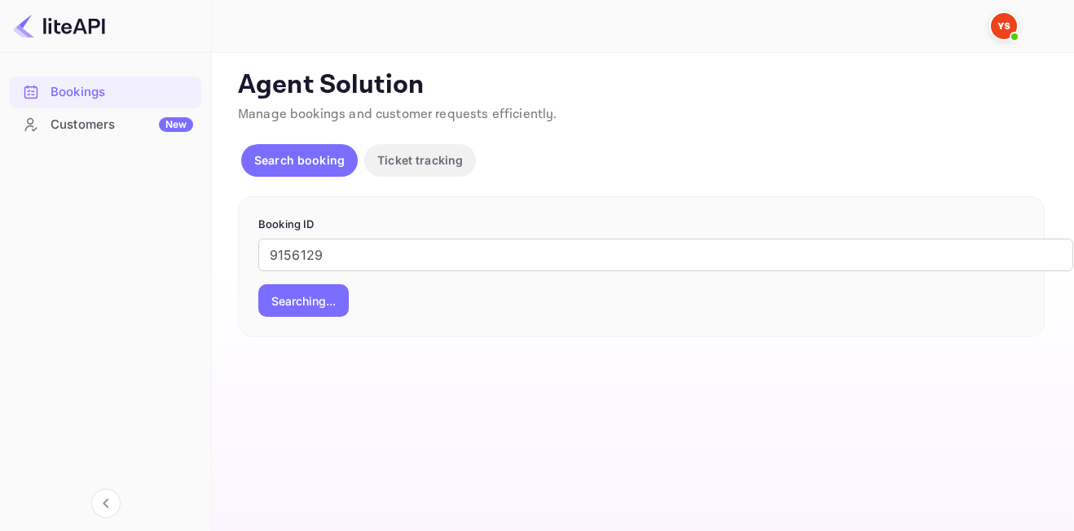 The height and width of the screenshot is (531, 1074). I want to click on span: Manage bookings and customer requests efficiently., so click(398, 114).